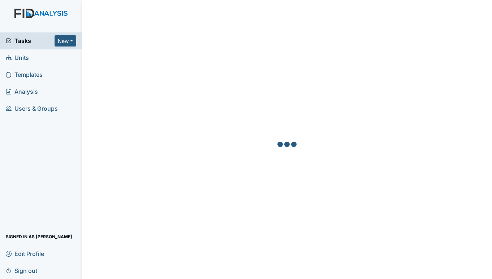 This screenshot has width=492, height=279. What do you see at coordinates (24, 75) in the screenshot?
I see `span: Templates` at bounding box center [24, 75].